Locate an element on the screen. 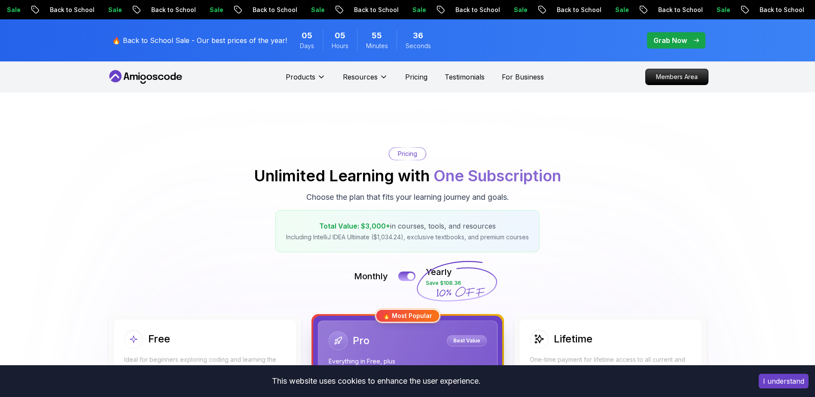  p: Resources is located at coordinates (360, 77).